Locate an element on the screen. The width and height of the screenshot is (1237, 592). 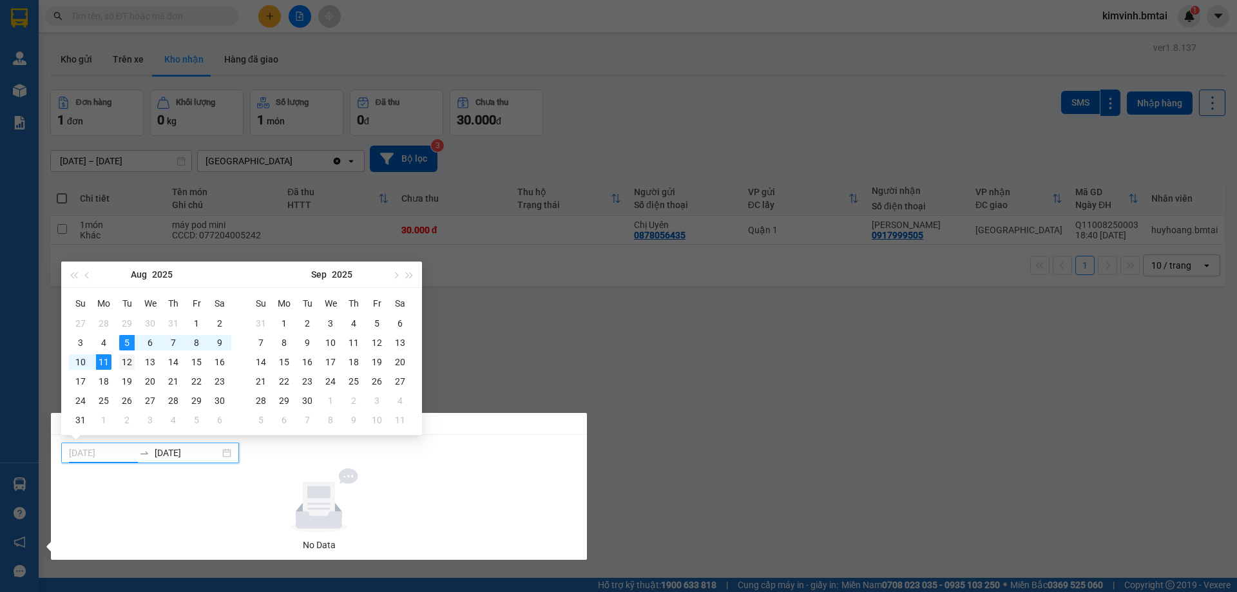
th: Fr is located at coordinates (197, 303).